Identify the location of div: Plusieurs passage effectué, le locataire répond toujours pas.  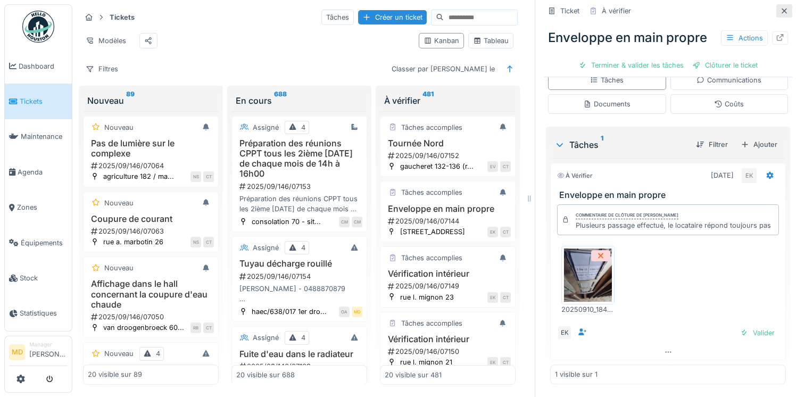
(673, 225).